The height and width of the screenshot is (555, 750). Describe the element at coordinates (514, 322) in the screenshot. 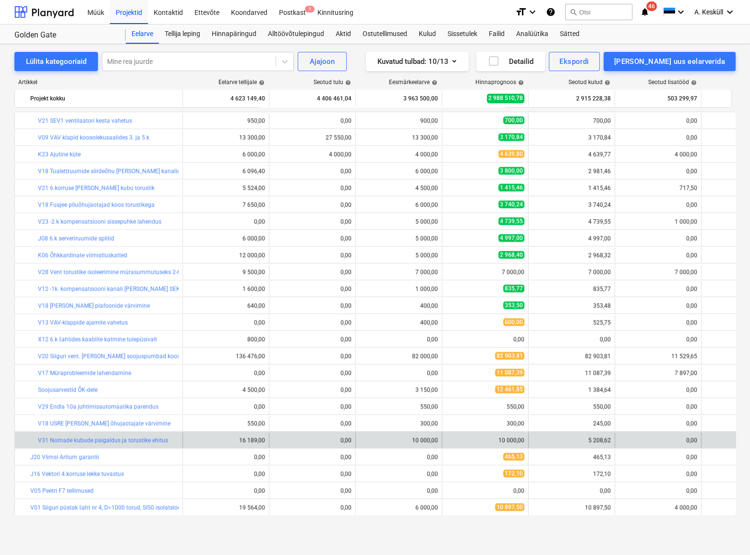

I see `span: 600,00` at that location.